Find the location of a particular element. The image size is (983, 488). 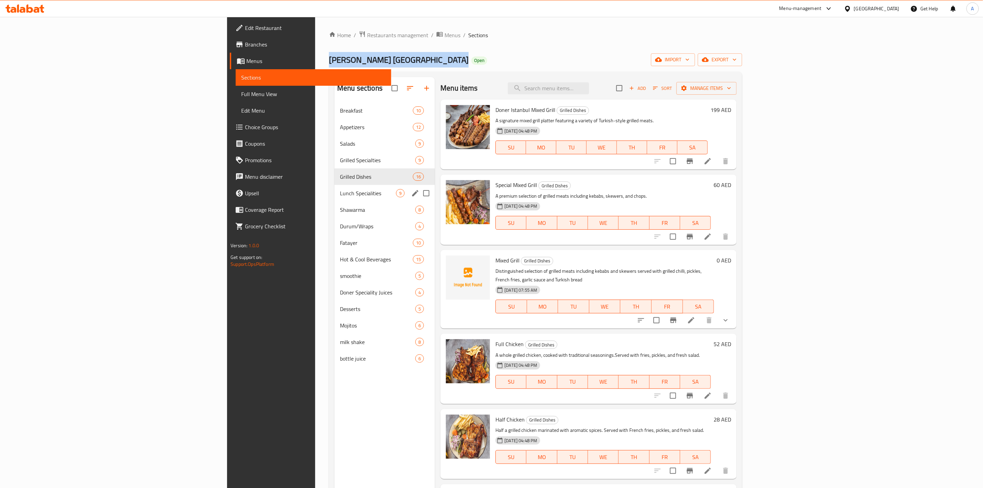

div: Salads is located at coordinates (377, 143).